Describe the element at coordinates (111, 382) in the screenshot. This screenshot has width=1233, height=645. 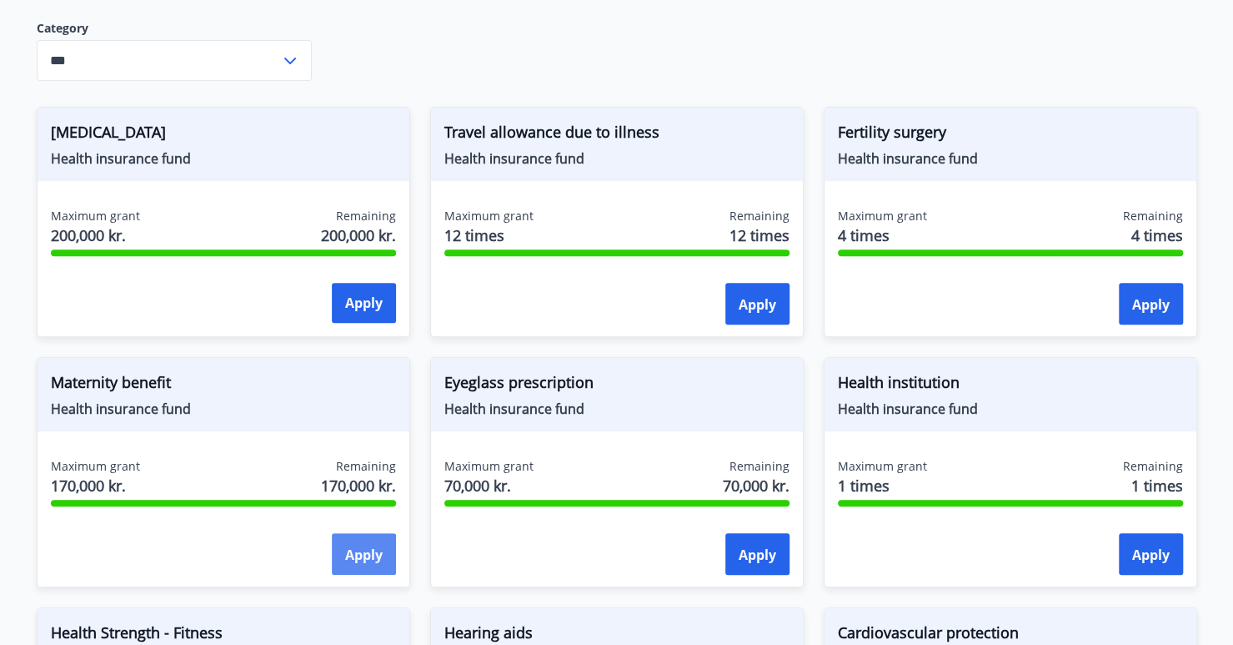
I see `font: Maternity benefit` at that location.